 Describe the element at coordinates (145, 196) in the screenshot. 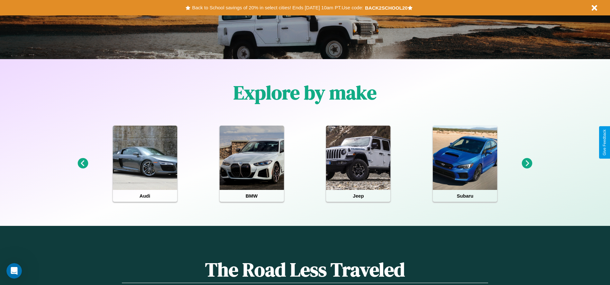

I see `h4: Audi` at that location.